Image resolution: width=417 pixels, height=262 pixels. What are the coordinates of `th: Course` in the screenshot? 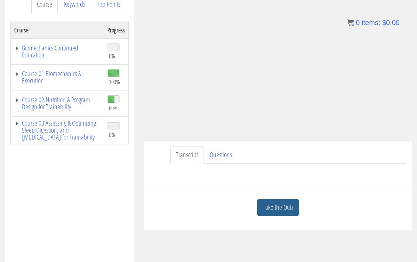 It's located at (57, 30).